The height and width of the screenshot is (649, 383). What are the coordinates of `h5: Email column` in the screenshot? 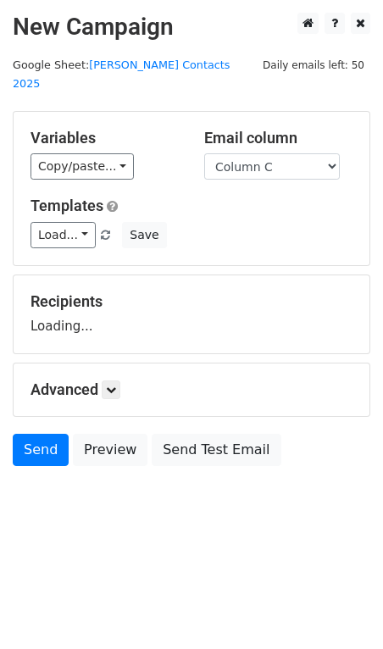 It's located at (278, 138).